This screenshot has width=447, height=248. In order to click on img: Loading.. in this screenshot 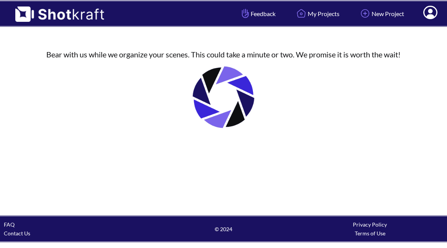, I will do `click(224, 97)`.